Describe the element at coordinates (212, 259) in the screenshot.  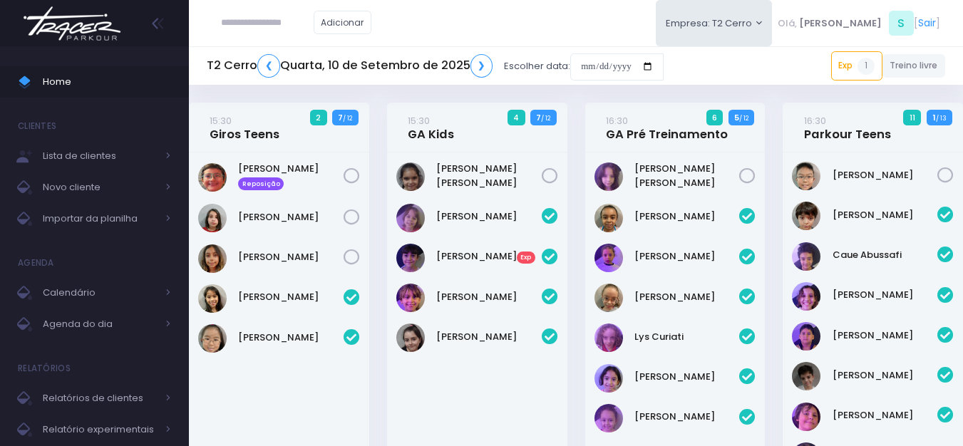
I see `img: Marina Winck Arantes` at that location.